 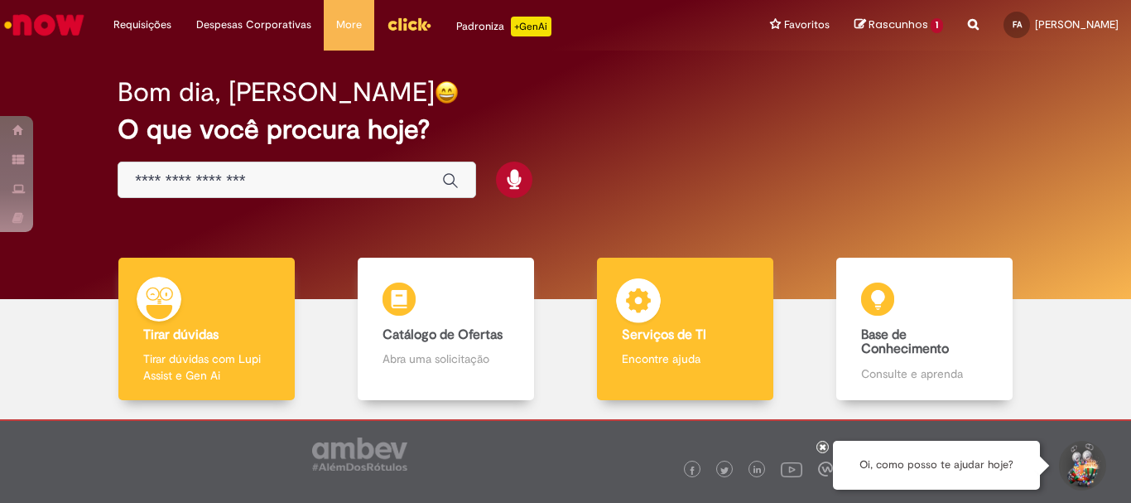 I want to click on img: logo_footer_workplace.png, so click(x=825, y=469).